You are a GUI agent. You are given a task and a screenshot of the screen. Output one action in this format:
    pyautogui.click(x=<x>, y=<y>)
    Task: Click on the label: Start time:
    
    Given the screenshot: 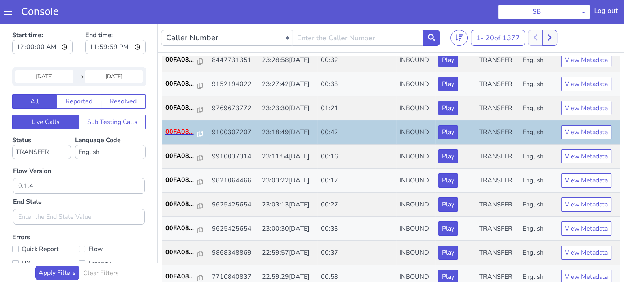 What is the action you would take?
    pyautogui.click(x=42, y=19)
    